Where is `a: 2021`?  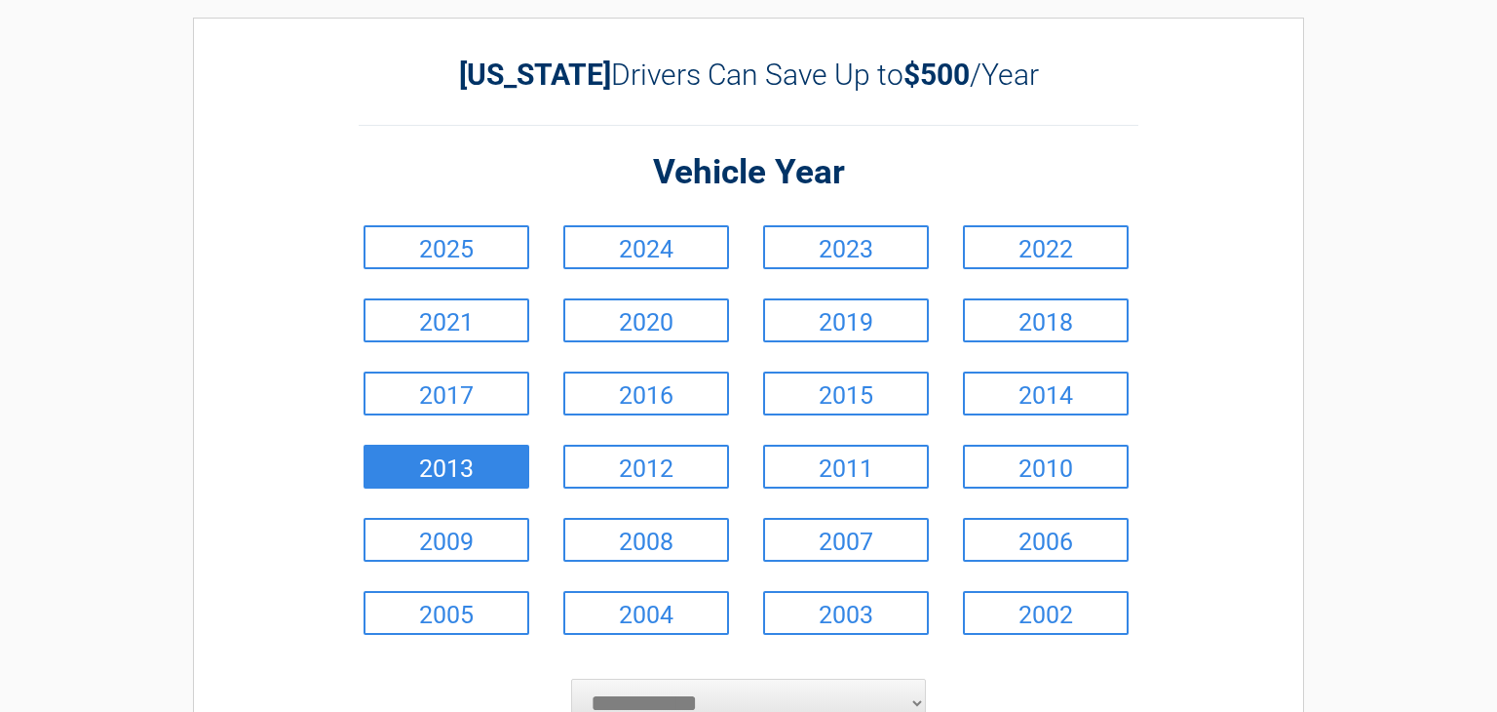 a: 2021 is located at coordinates (446, 320).